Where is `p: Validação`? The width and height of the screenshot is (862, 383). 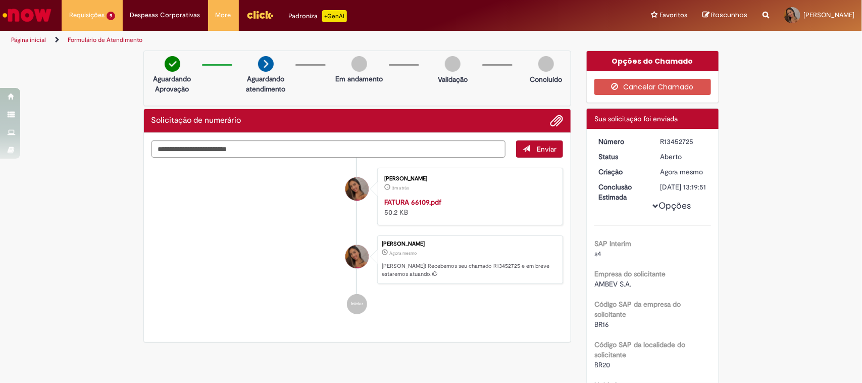
p: Validação is located at coordinates (452, 79).